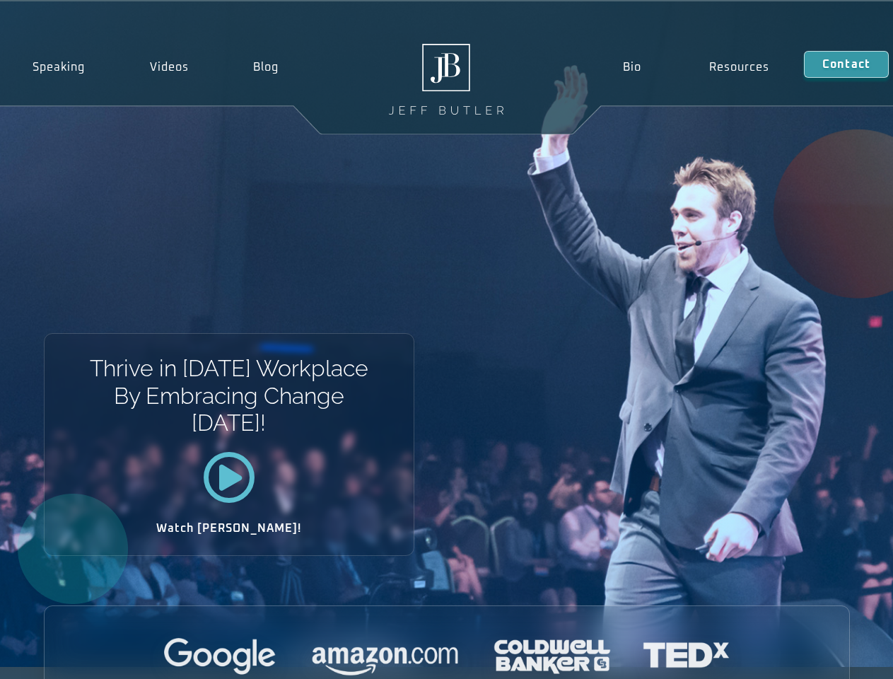  Describe the element at coordinates (846, 64) in the screenshot. I see `a: Contact` at that location.